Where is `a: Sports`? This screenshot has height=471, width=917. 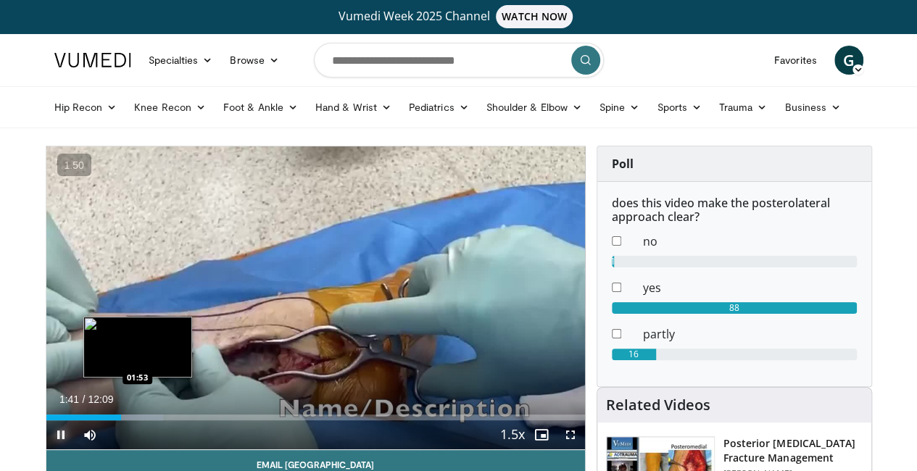
a: Sports is located at coordinates (679, 107).